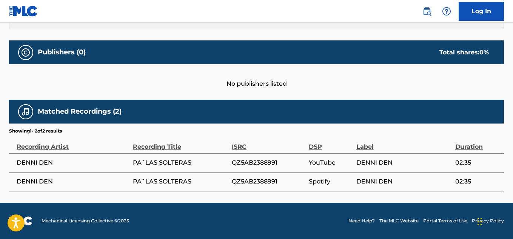  Describe the element at coordinates (85, 221) in the screenshot. I see `span: Mechanical Licensing Collective © 2025` at that location.